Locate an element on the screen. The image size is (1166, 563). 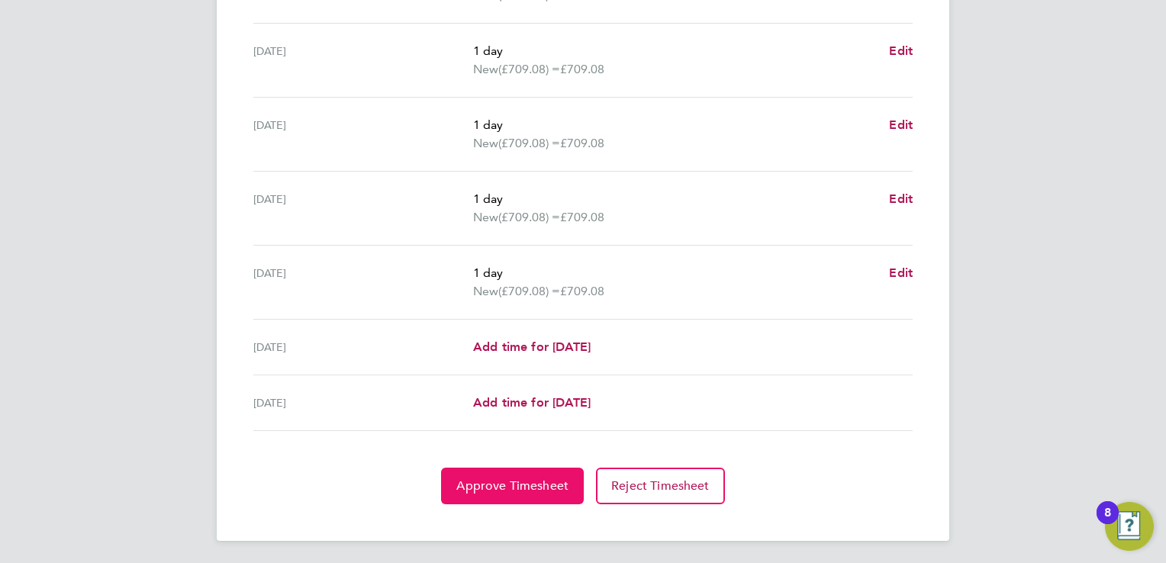
button: Reject Timesheet is located at coordinates (660, 486).